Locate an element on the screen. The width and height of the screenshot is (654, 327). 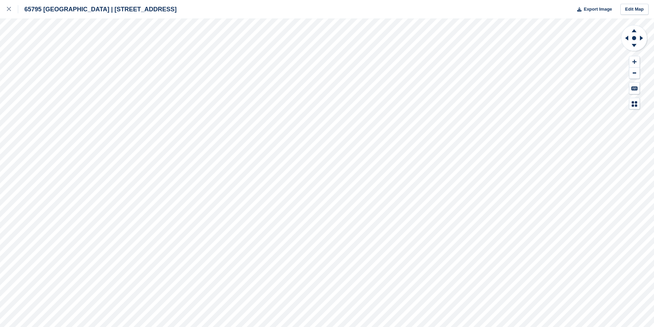
button: Keyboard Shortcuts is located at coordinates (635, 88).